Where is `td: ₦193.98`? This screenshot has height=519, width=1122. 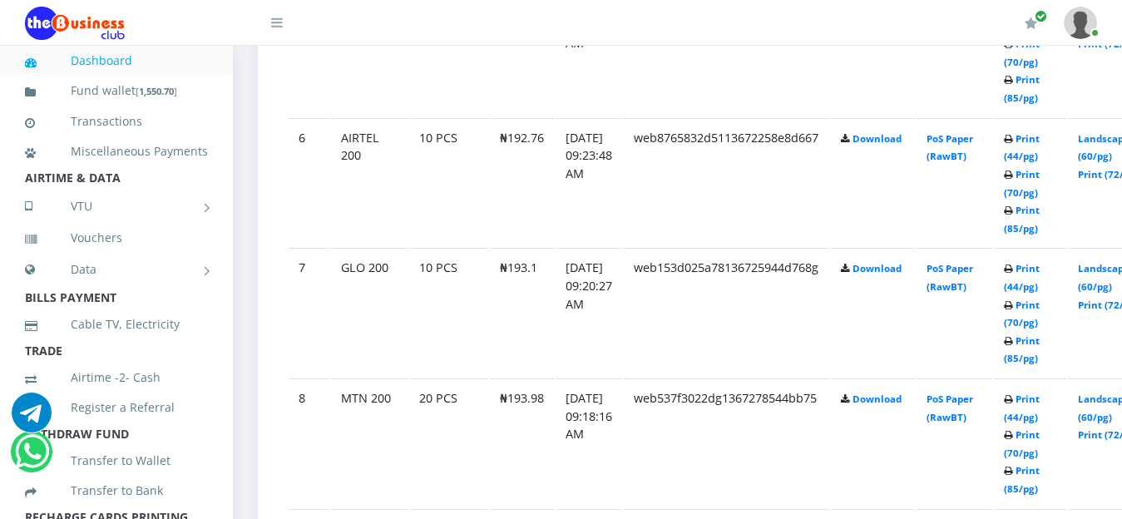
td: ₦193.98 is located at coordinates (522, 443).